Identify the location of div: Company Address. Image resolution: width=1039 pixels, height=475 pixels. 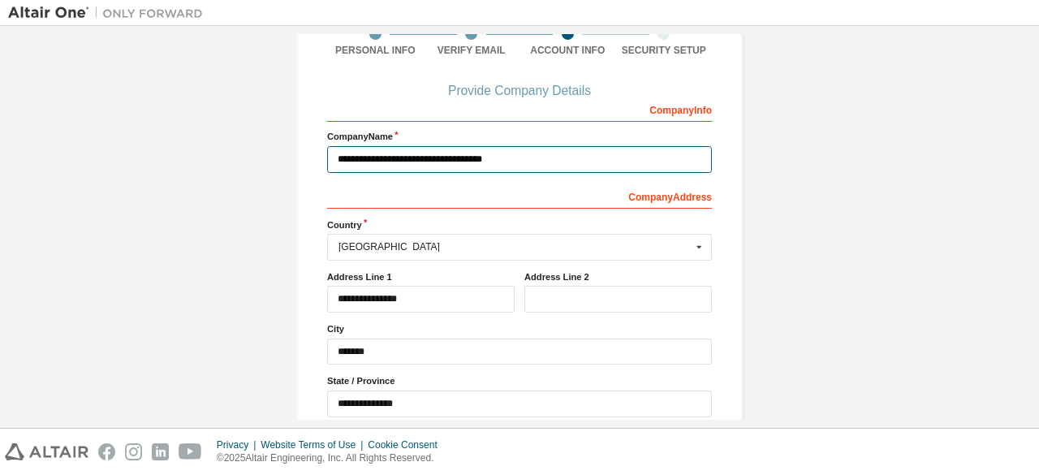
(520, 196).